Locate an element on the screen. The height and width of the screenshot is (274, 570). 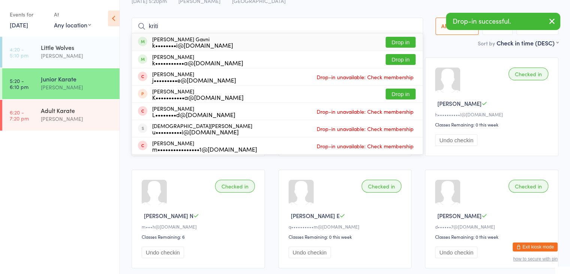
button: how to secure with pin is located at coordinates (535, 259).